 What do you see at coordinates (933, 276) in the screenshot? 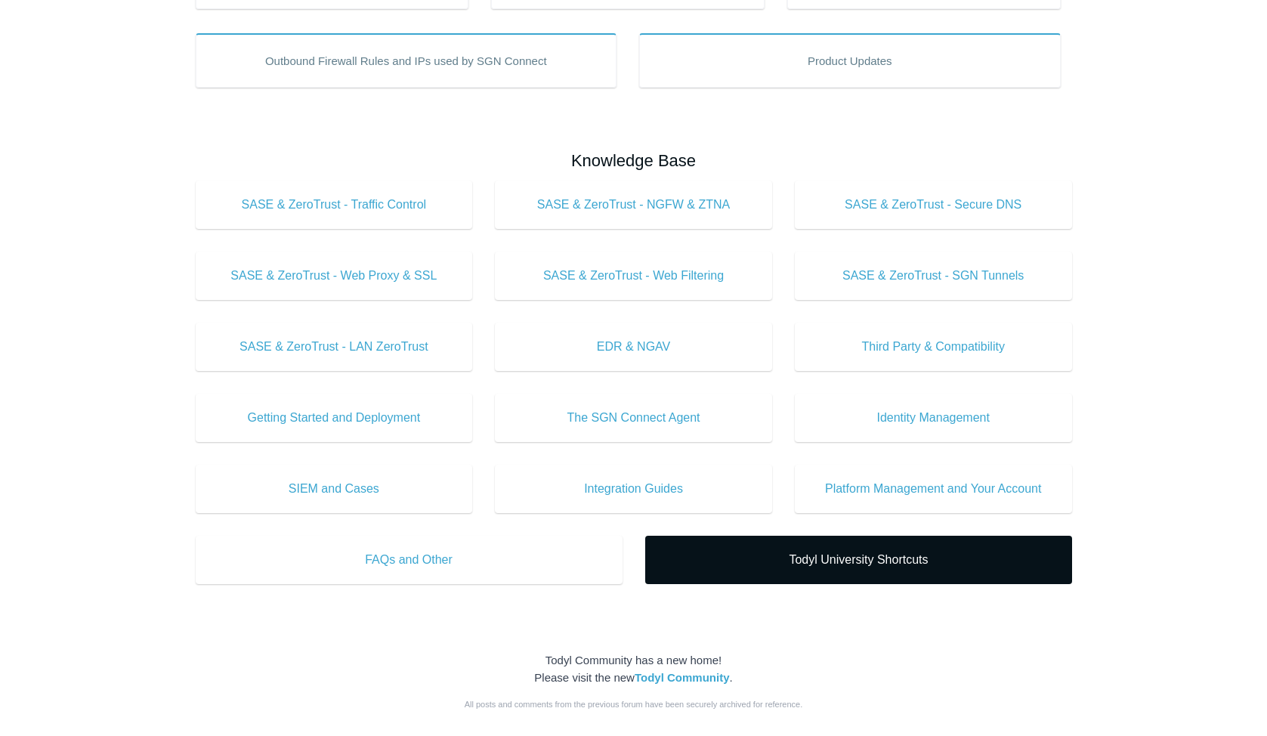
I see `span: SASE & ZeroTrust - SGN Tunnels` at bounding box center [933, 276].